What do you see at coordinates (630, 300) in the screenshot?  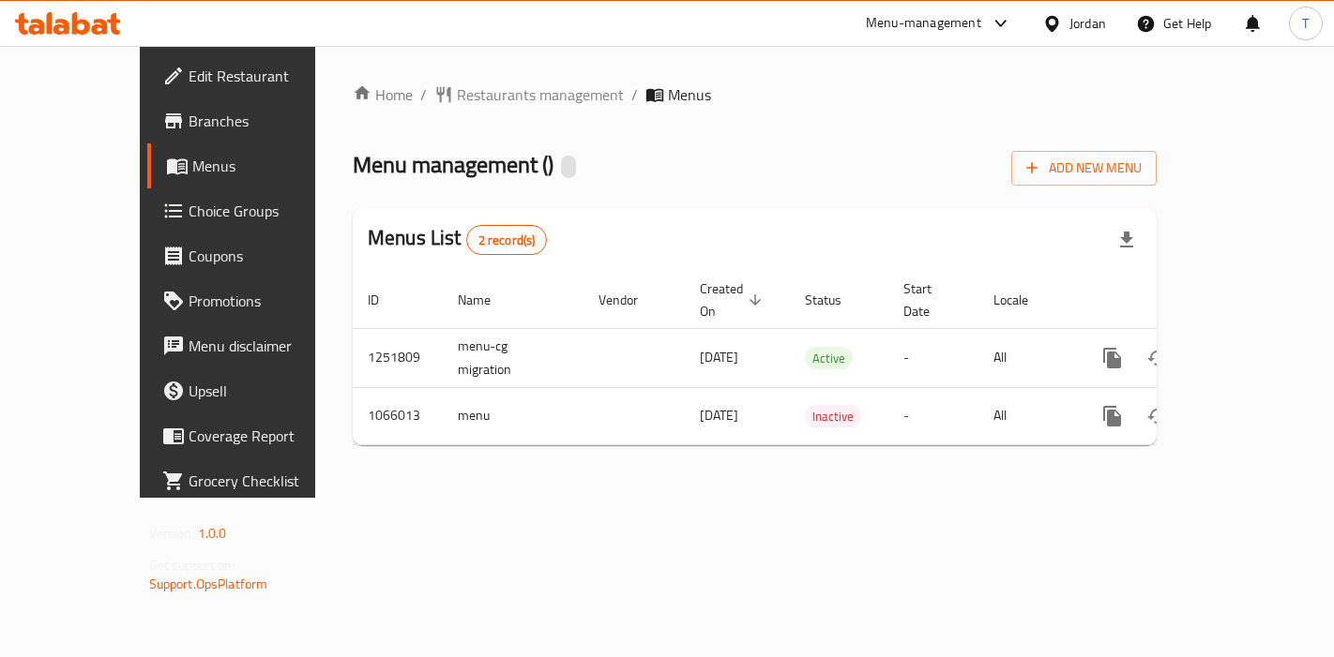 I see `span: Vendor` at bounding box center [630, 300].